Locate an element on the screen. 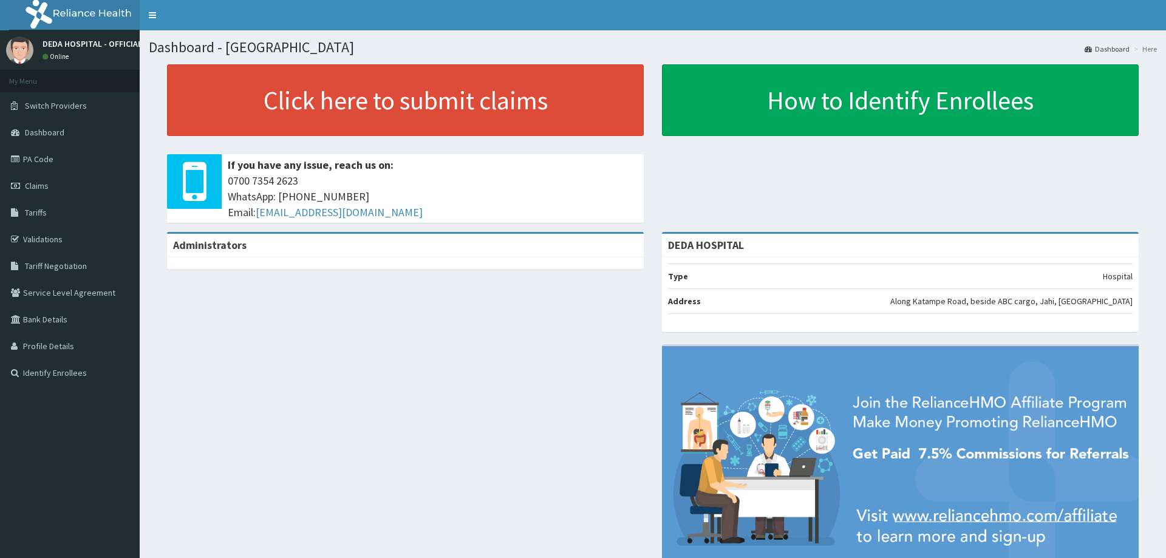 The image size is (1166, 558). span: Dashboard is located at coordinates (44, 132).